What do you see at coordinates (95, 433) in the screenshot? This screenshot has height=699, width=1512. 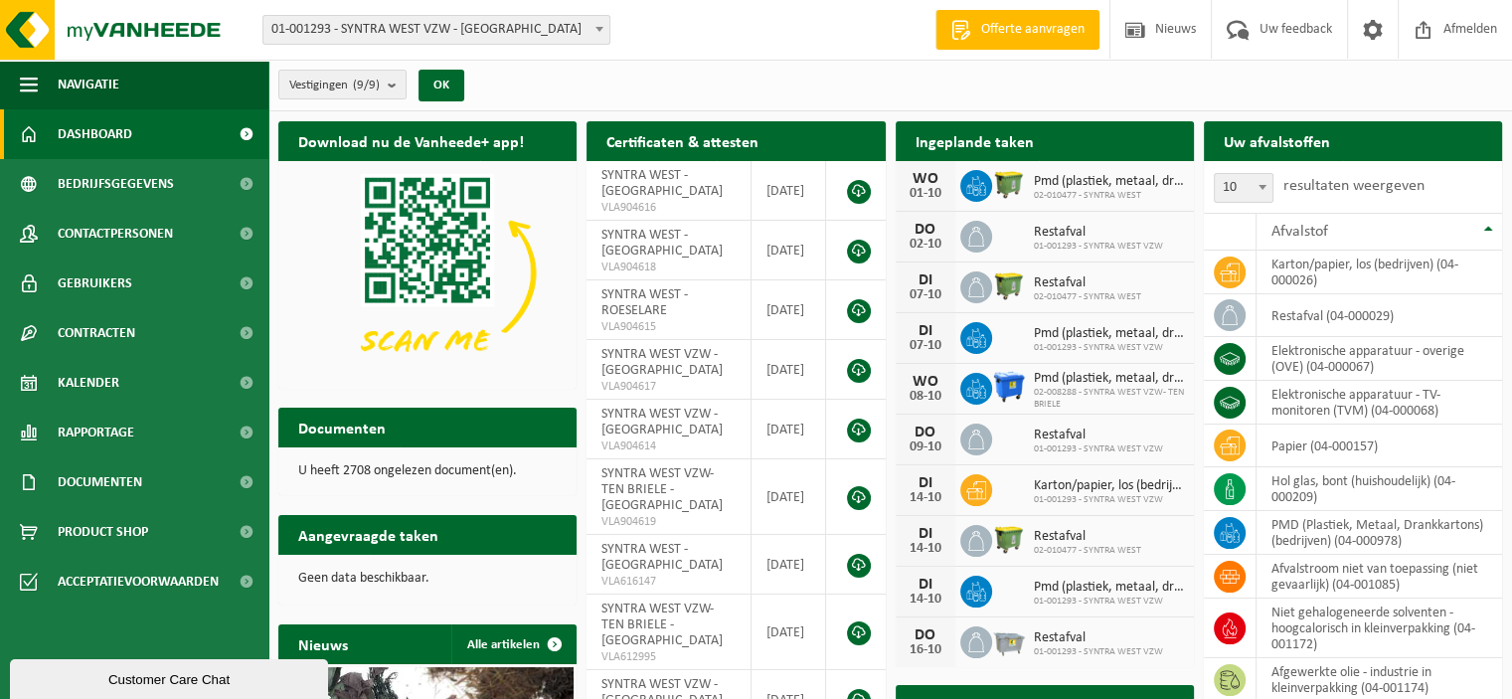 I see `span: Rapportage` at bounding box center [95, 433].